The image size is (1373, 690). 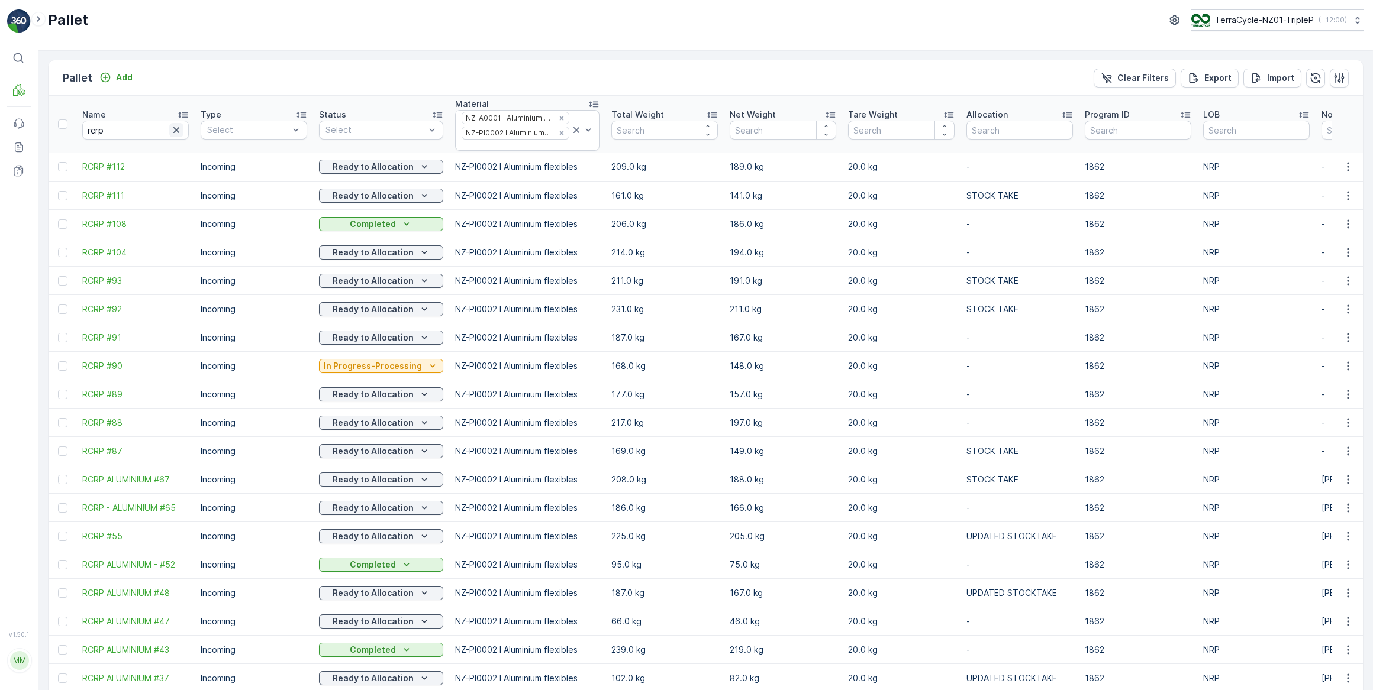 What do you see at coordinates (30, 296) in the screenshot?
I see `span: Material :` at bounding box center [30, 296].